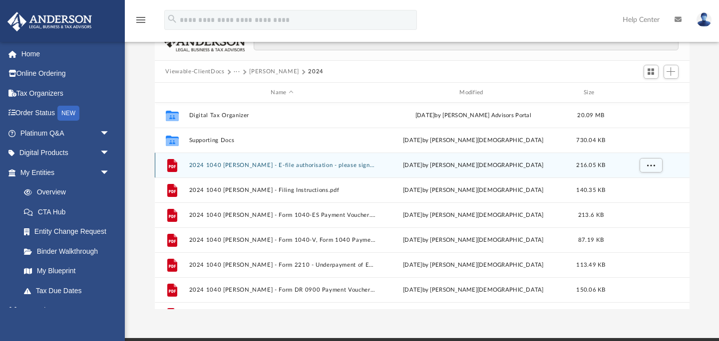 The width and height of the screenshot is (719, 341). Describe the element at coordinates (68, 113) in the screenshot. I see `div: NEW` at that location.